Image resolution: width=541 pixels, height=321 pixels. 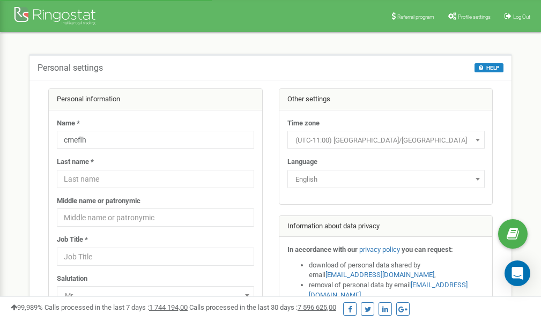 I want to click on input: Last name, so click(x=156, y=179).